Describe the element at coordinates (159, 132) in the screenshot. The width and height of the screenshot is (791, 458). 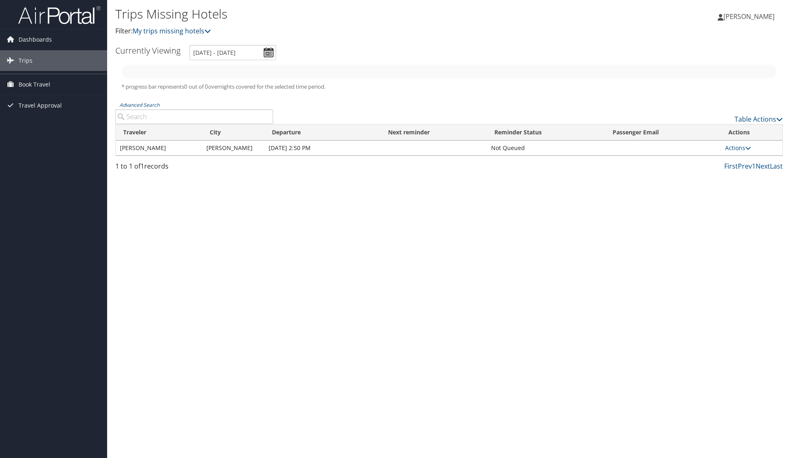
I see `th: Traveler: activate to sort column ascending` at that location.